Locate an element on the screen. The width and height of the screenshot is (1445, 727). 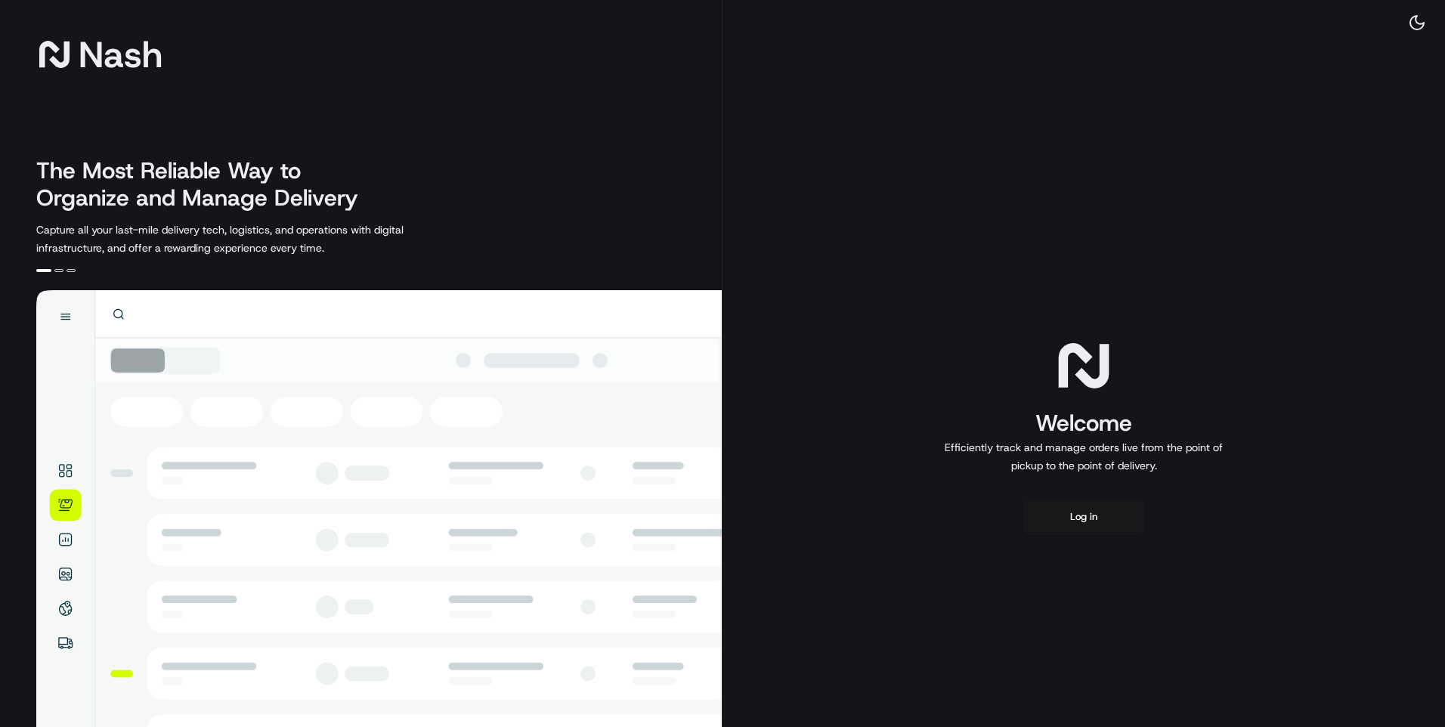
h1: Welcome is located at coordinates (1084, 423).